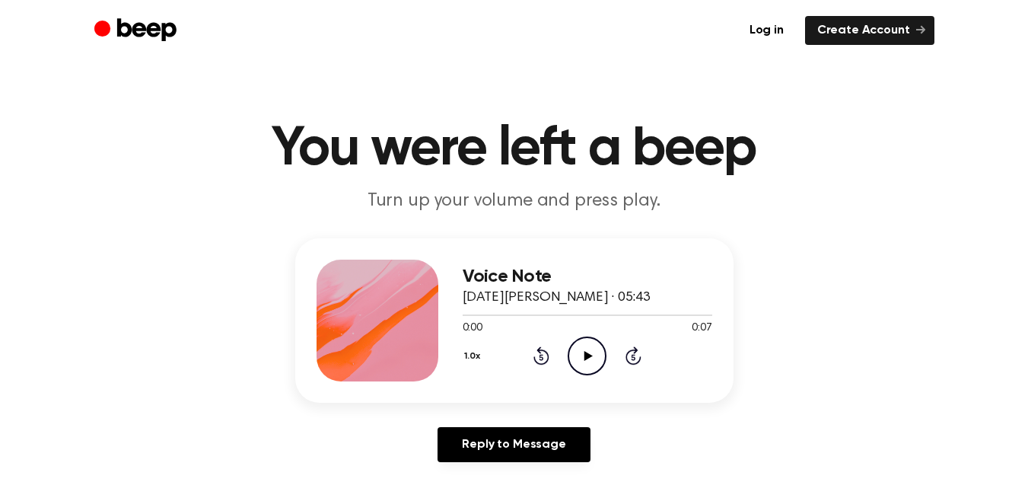 The height and width of the screenshot is (482, 1028). Describe the element at coordinates (870, 30) in the screenshot. I see `a: Create Account` at that location.